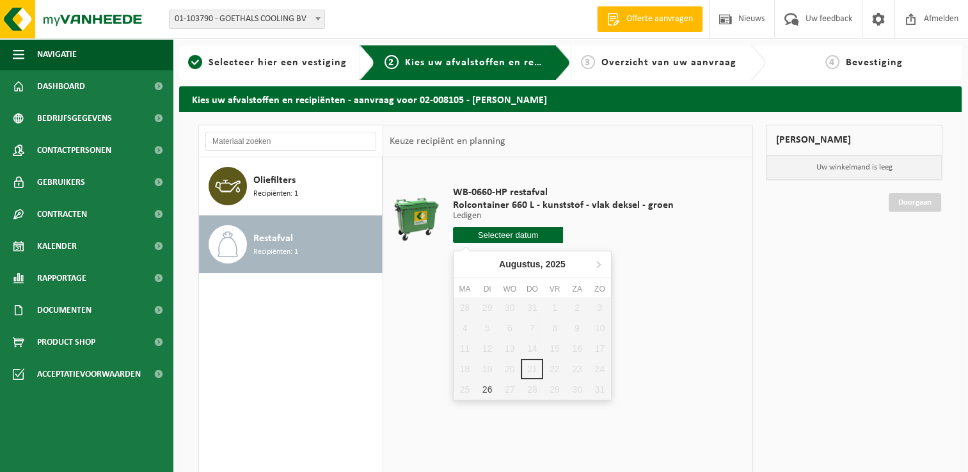 This screenshot has height=472, width=968. What do you see at coordinates (291, 245) in the screenshot?
I see `button: Restafval Recipiënten: 1` at bounding box center [291, 245].